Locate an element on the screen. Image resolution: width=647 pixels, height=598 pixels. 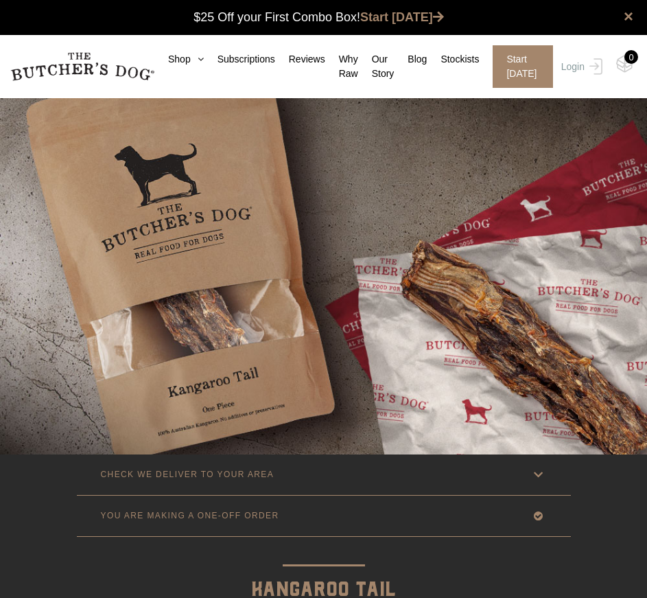
a: Blog is located at coordinates (410, 59).